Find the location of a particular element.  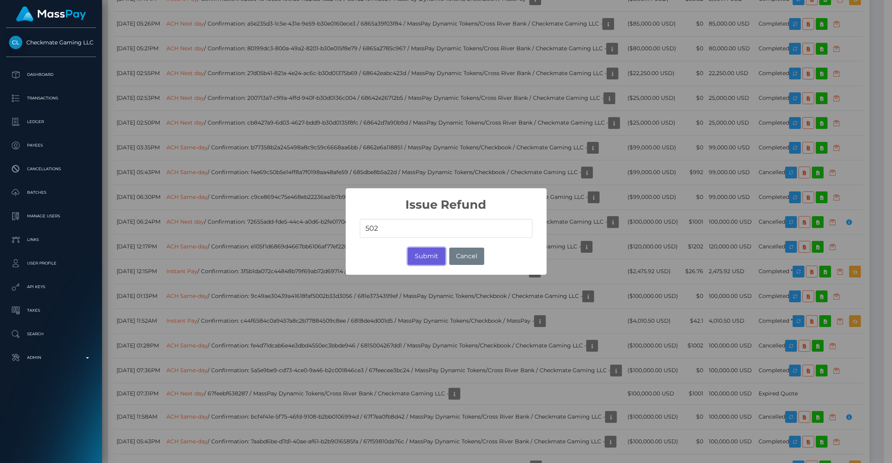

p: Taxes is located at coordinates (51, 310).